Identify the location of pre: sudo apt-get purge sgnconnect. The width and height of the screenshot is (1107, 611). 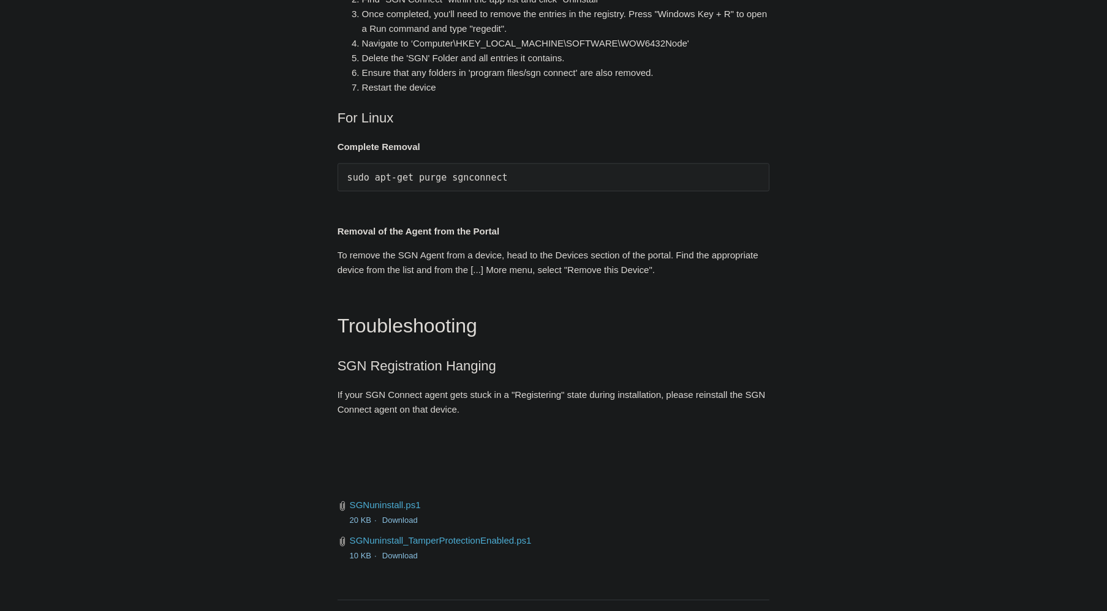
(554, 178).